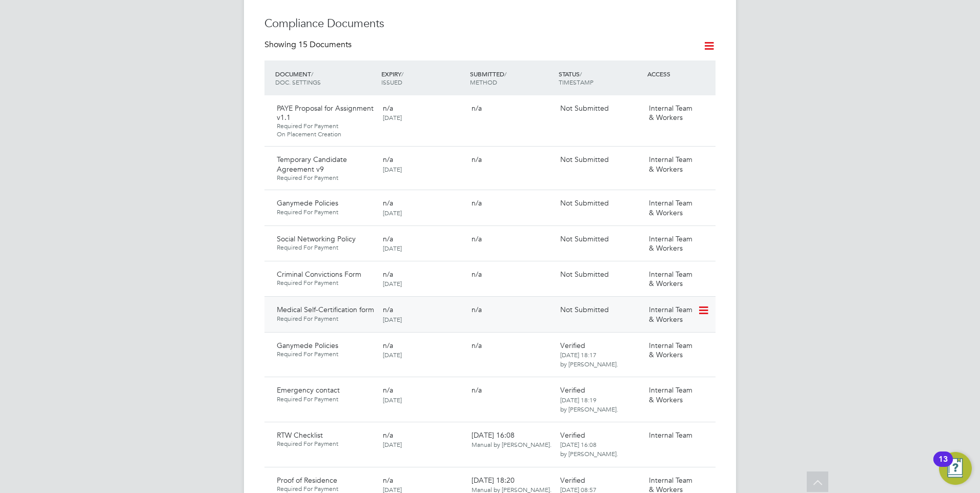  What do you see at coordinates (312, 164) in the screenshot?
I see `span: Temporary Candidate Agreement v9` at bounding box center [312, 164].